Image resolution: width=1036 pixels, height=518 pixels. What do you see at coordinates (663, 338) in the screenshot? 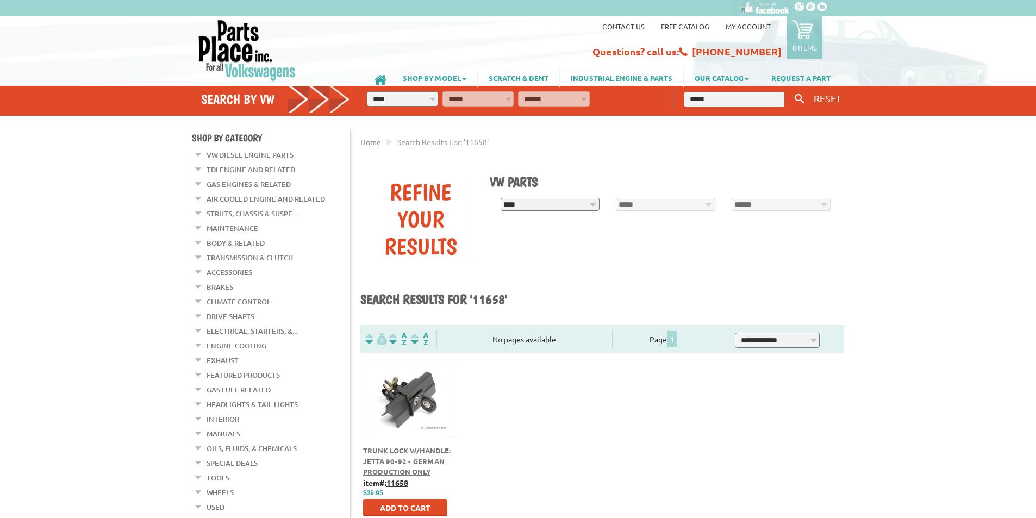
I see `div: Page` at bounding box center [663, 338].